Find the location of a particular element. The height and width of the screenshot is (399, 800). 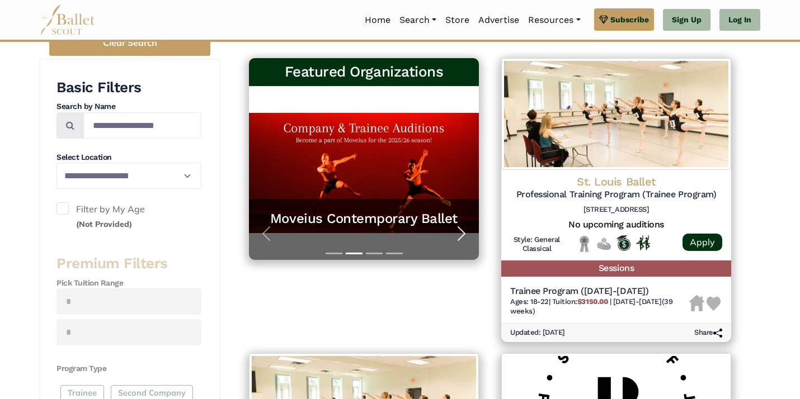

h4: Select Location is located at coordinates (129, 158).